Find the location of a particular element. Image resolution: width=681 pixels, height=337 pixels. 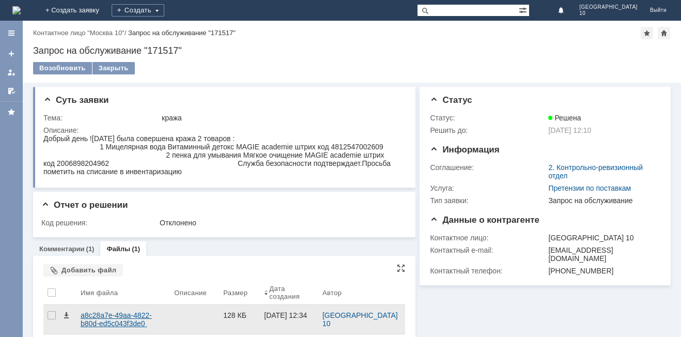

div: Описание is located at coordinates (190, 292).